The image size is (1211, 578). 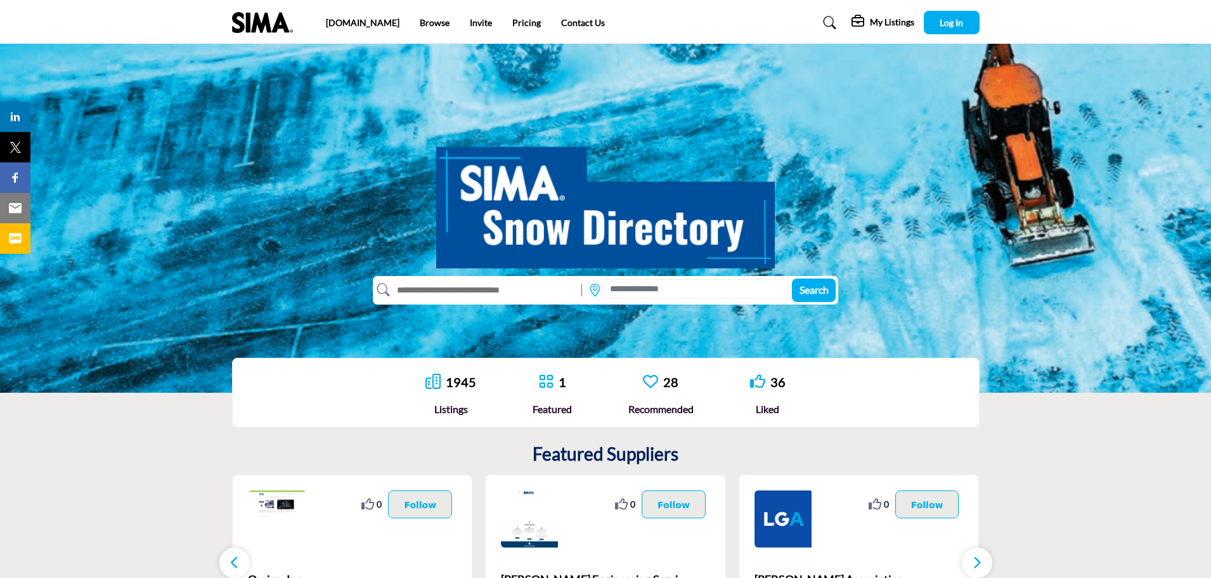 What do you see at coordinates (583, 22) in the screenshot?
I see `a: Contact Us` at bounding box center [583, 22].